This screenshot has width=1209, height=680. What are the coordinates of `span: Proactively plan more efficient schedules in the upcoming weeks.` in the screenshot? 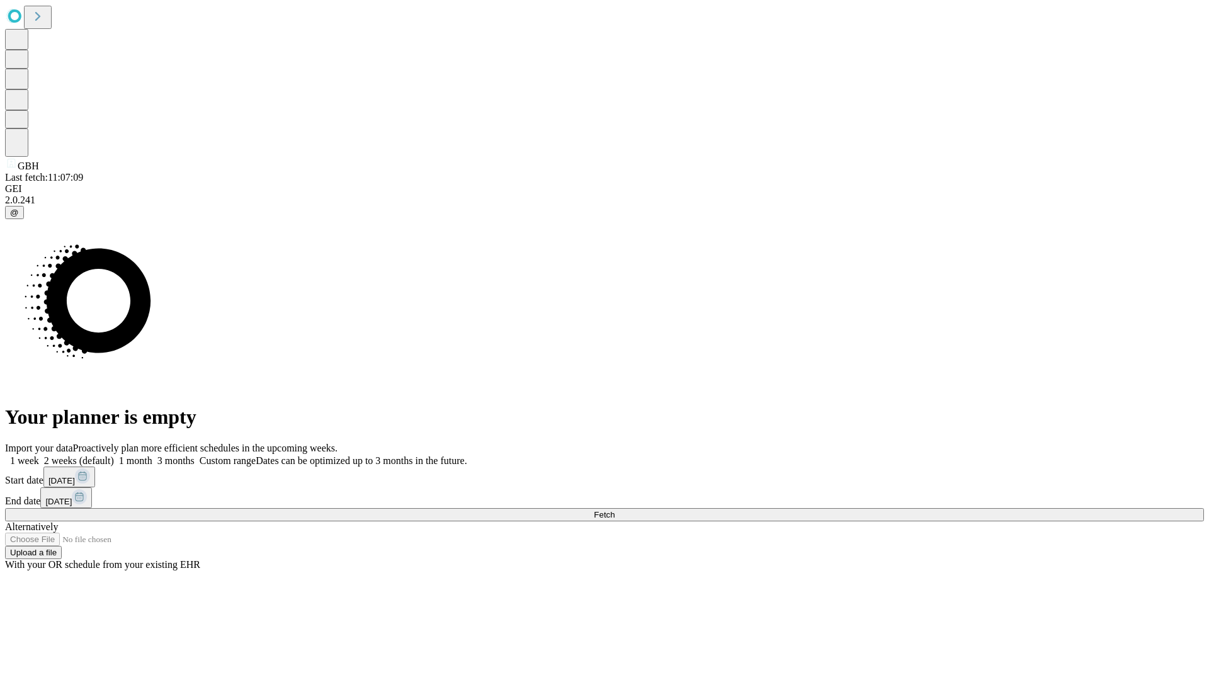 It's located at (205, 448).